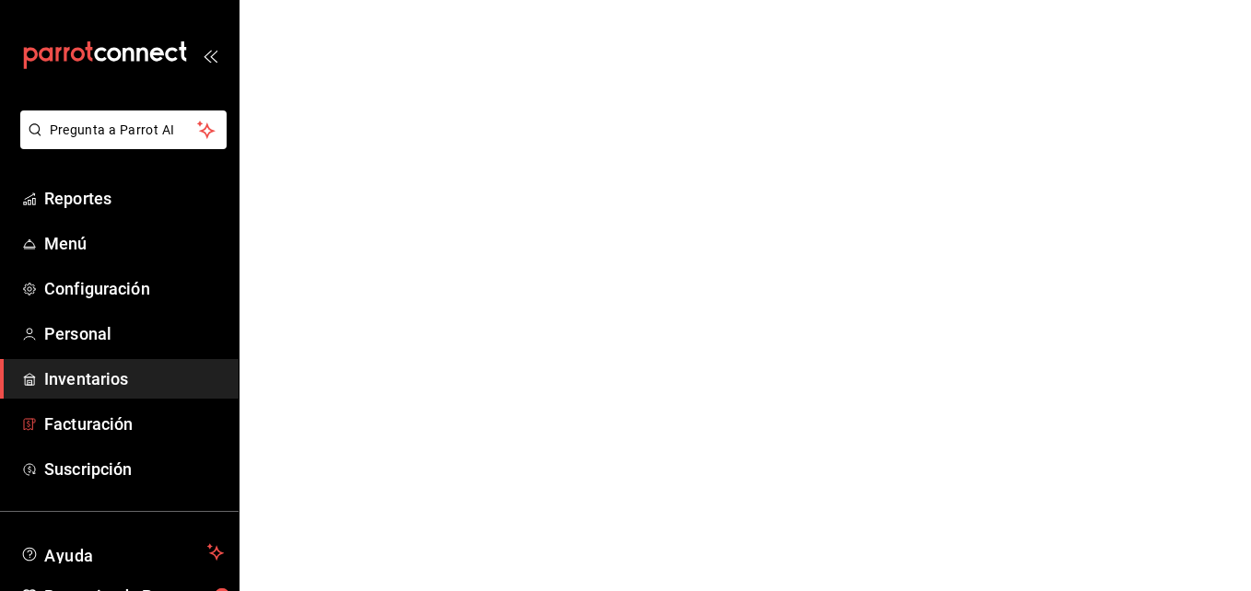  Describe the element at coordinates (134, 198) in the screenshot. I see `span: Reportes` at that location.